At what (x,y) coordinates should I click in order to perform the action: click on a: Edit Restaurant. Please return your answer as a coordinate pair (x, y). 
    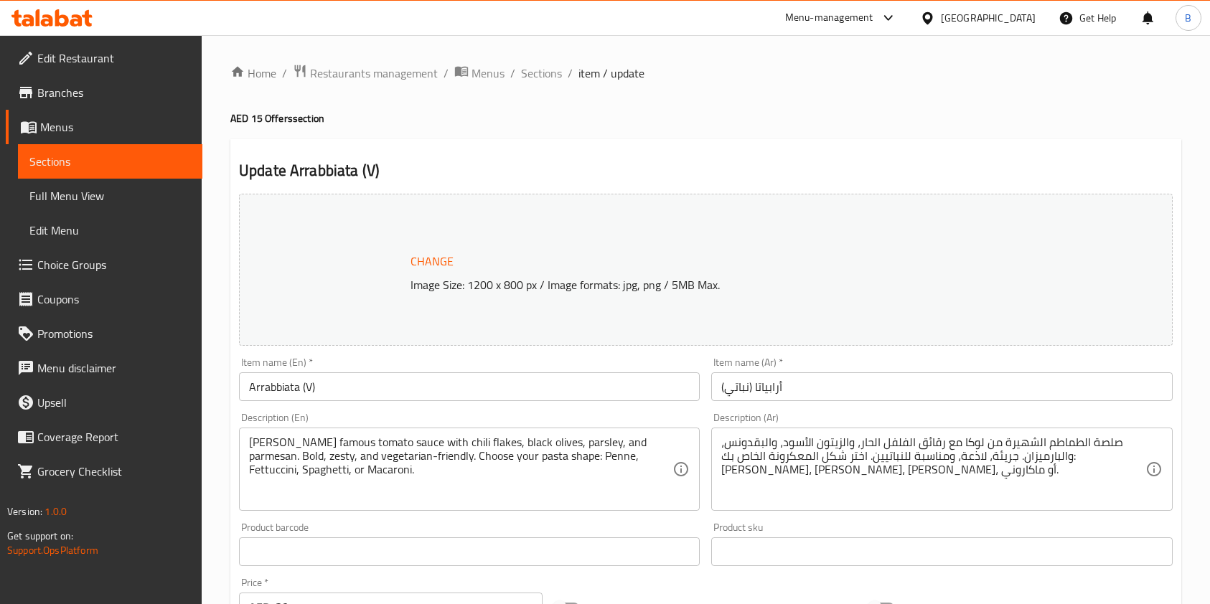
    Looking at the image, I should click on (104, 58).